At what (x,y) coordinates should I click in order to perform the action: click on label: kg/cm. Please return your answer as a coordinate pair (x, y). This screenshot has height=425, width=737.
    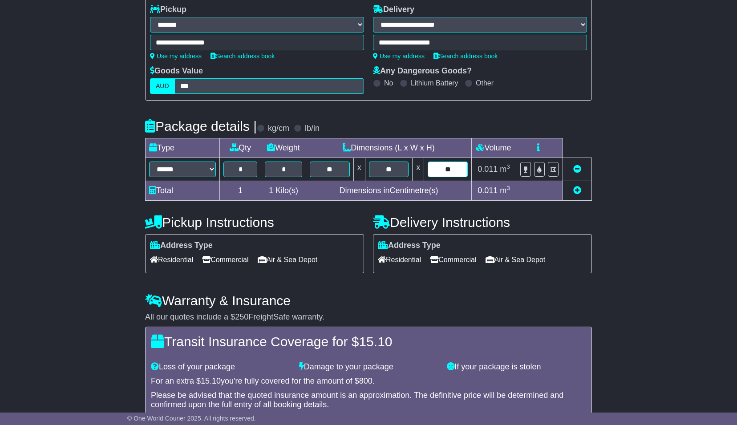
    Looking at the image, I should click on (279, 129).